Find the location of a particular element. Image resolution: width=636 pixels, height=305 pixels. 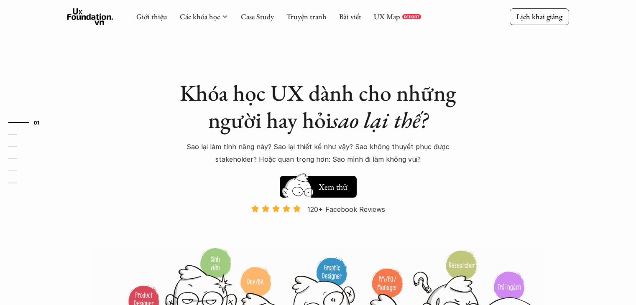

a: Case Study is located at coordinates (257, 16).